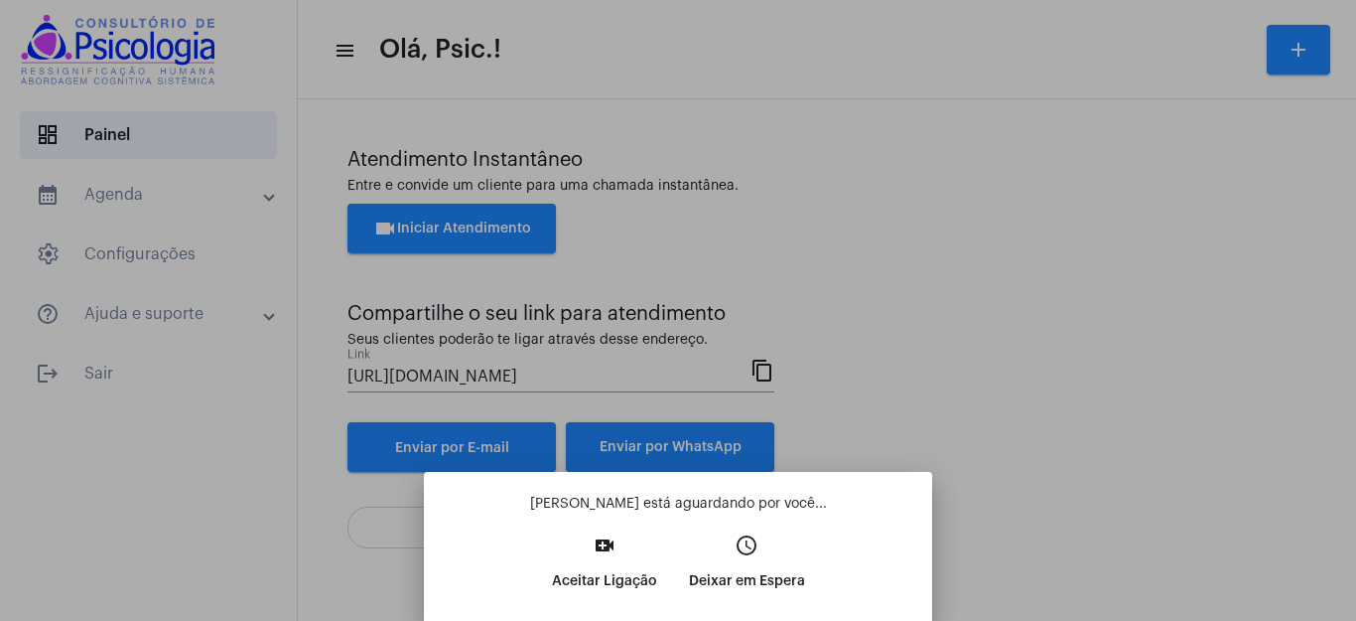  I want to click on p: Aceitar Ligação, so click(605, 581).